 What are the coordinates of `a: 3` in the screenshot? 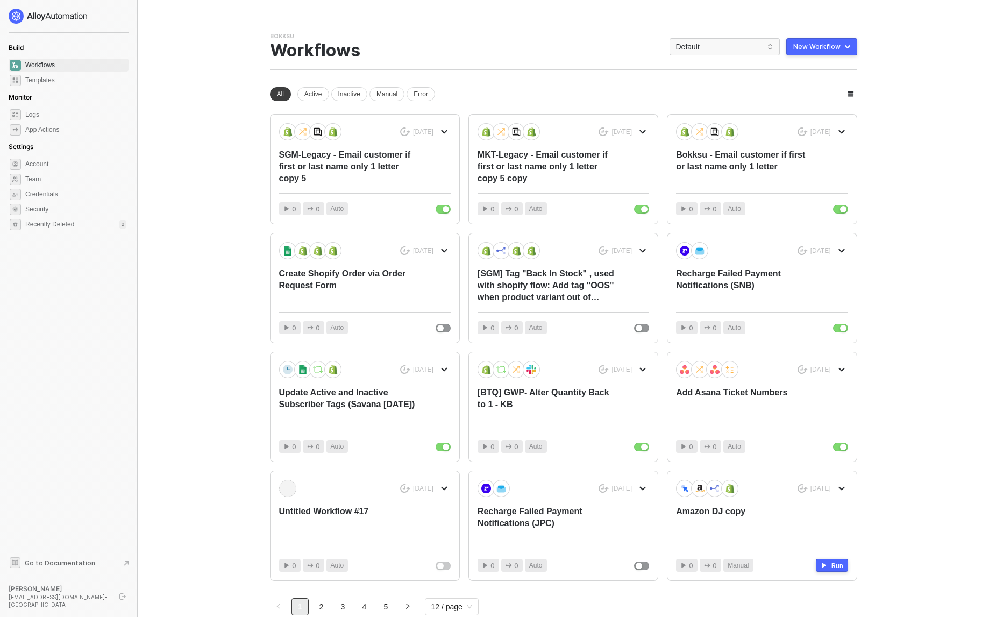 It's located at (343, 607).